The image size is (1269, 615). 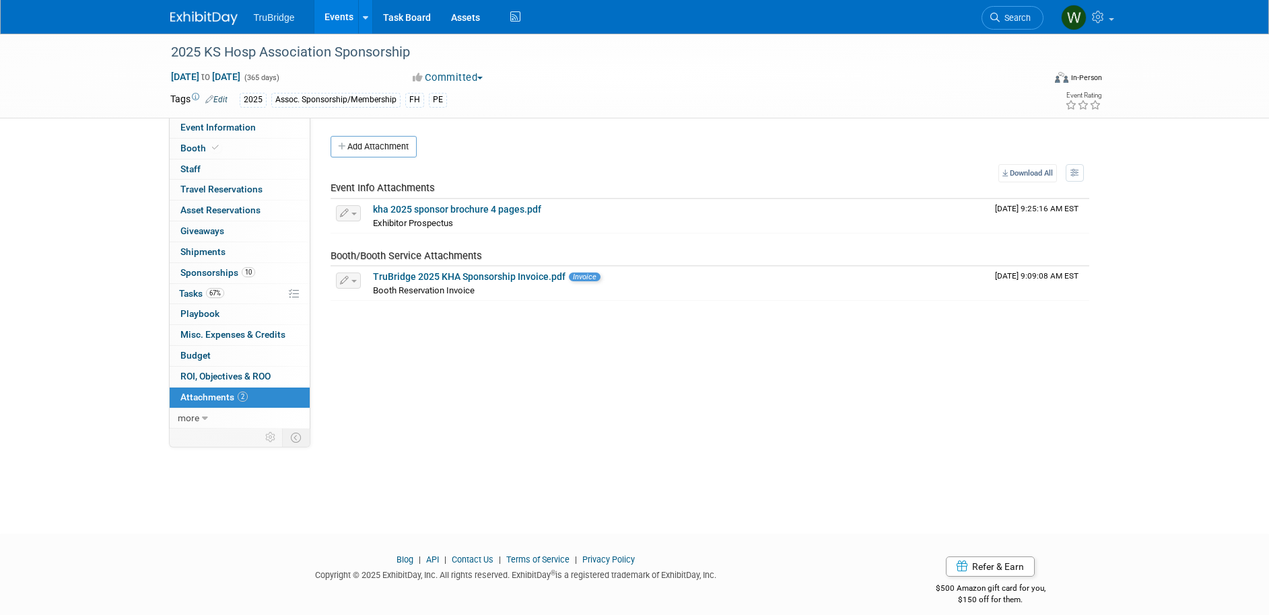 What do you see at coordinates (374, 147) in the screenshot?
I see `button: Add Attachment` at bounding box center [374, 147].